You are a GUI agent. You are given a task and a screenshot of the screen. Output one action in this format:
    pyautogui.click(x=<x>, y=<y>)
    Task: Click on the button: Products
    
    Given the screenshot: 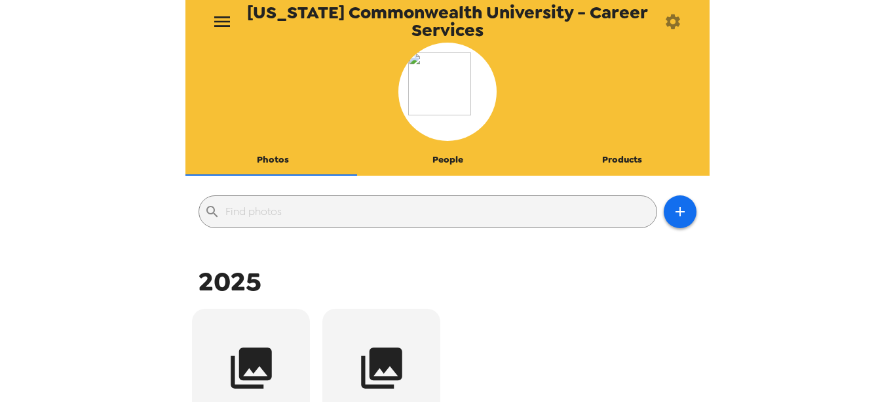 What is the action you would take?
    pyautogui.click(x=622, y=160)
    